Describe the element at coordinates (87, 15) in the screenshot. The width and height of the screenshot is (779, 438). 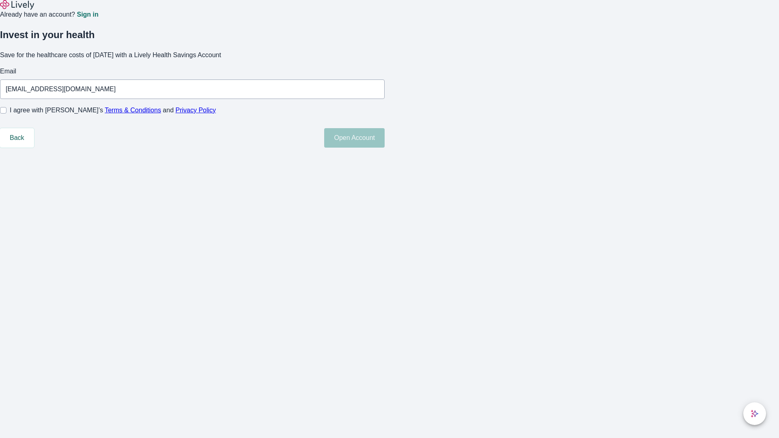
I see `a: Sign in` at that location.